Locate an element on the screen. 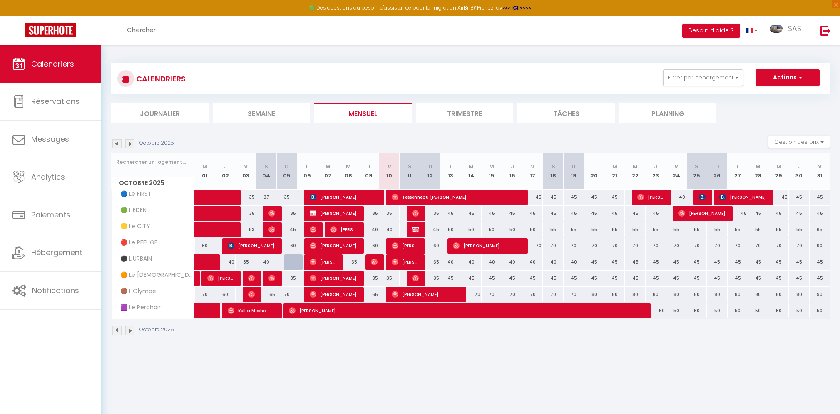 The height and width of the screenshot is (414, 840). th: 20 is located at coordinates (594, 171).